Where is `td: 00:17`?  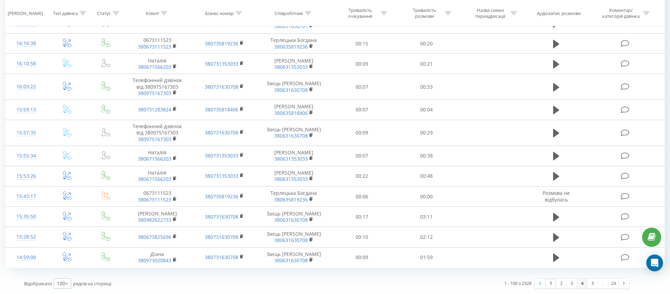
td: 00:17 is located at coordinates (362, 217).